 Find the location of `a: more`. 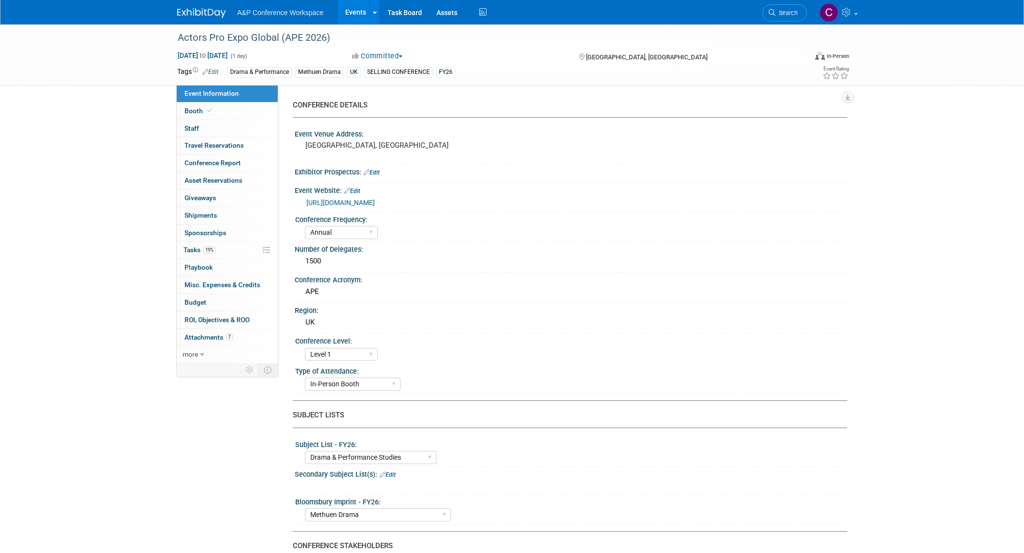

a: more is located at coordinates (227, 354).